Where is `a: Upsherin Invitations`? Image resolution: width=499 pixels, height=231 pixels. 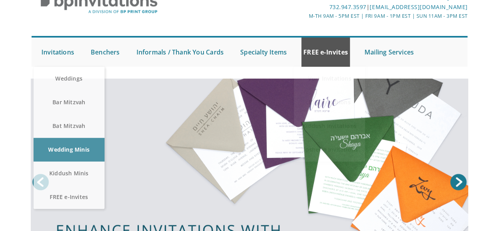 a: Upsherin Invitations is located at coordinates (329, 149).